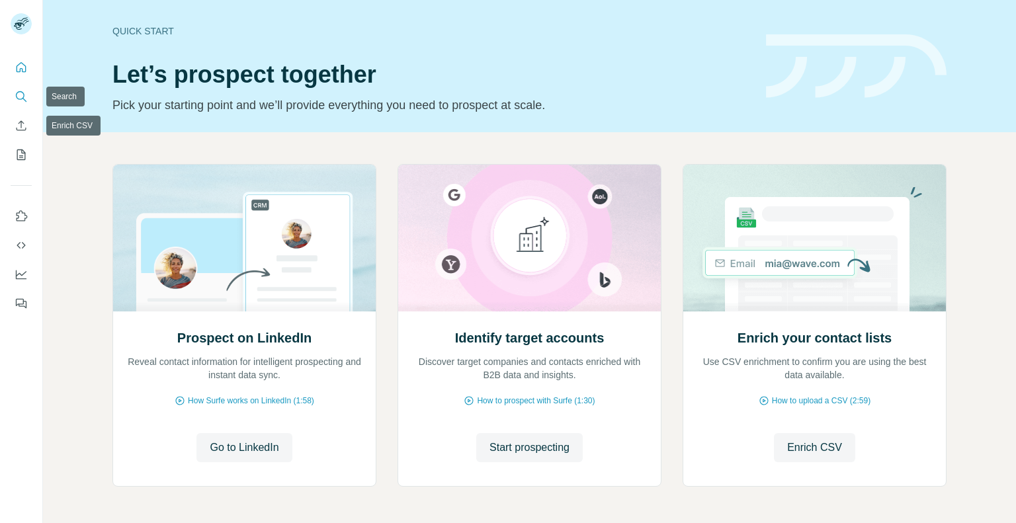 This screenshot has height=523, width=1016. What do you see at coordinates (244, 368) in the screenshot?
I see `p: Reveal contact information for intelligent prospecting and instant data sync.` at bounding box center [244, 368].